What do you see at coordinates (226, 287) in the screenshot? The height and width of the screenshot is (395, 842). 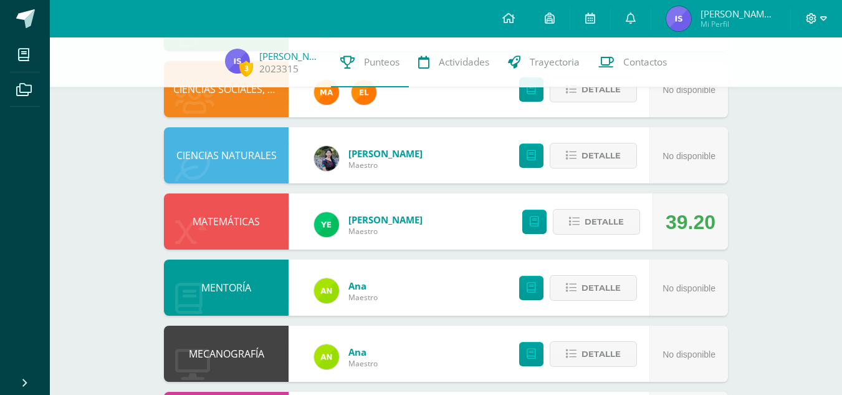 I see `div: MENTORÍA` at bounding box center [226, 287].